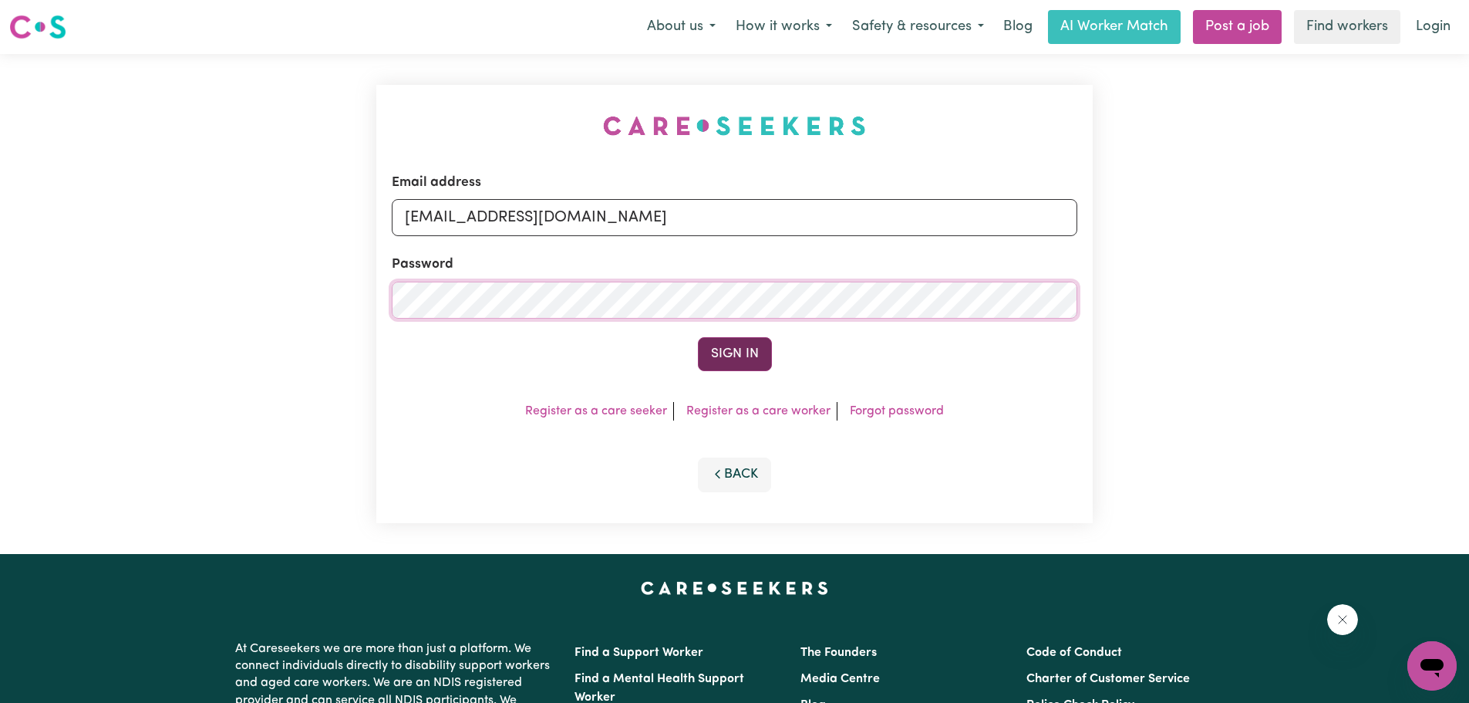  I want to click on input: Email address, so click(734, 217).